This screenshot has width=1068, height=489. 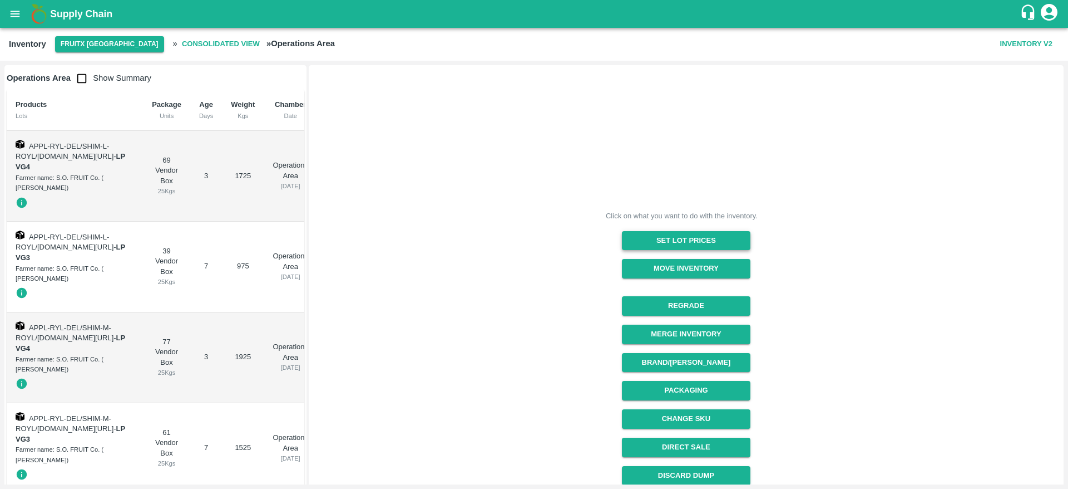 I want to click on b: Age, so click(x=206, y=104).